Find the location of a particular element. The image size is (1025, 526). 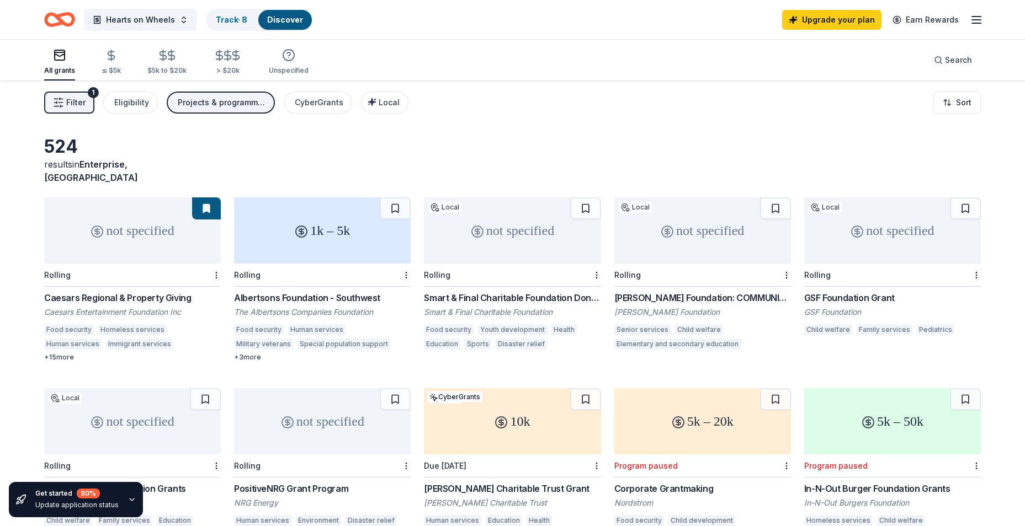

div: Family services is located at coordinates (884, 330).